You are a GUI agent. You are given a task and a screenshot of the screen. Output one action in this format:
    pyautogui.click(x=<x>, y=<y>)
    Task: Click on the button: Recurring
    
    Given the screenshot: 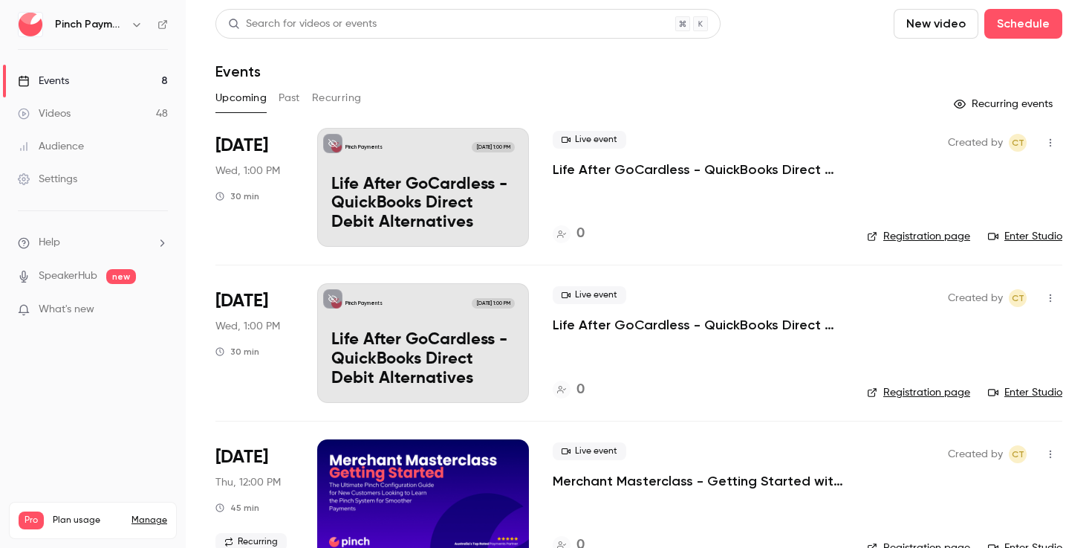 What is the action you would take?
    pyautogui.click(x=337, y=98)
    